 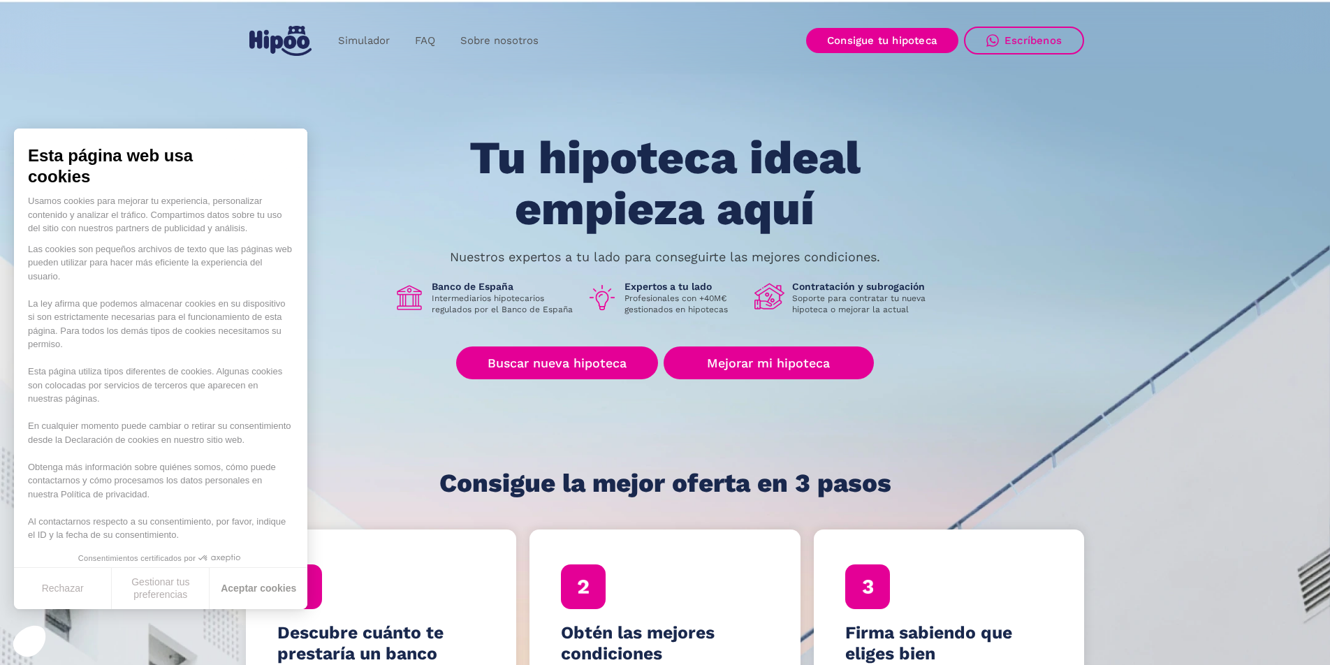 I want to click on p: Soporte para contratar tu nueva hipoteca o mejorar la actual, so click(x=864, y=304).